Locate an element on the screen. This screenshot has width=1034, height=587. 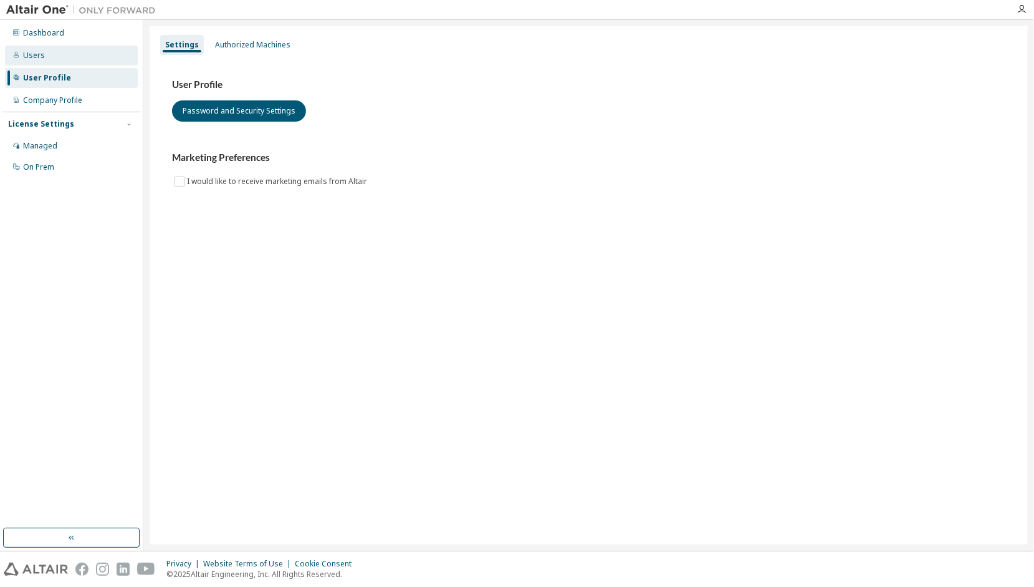
div: Privacy is located at coordinates (185, 564).